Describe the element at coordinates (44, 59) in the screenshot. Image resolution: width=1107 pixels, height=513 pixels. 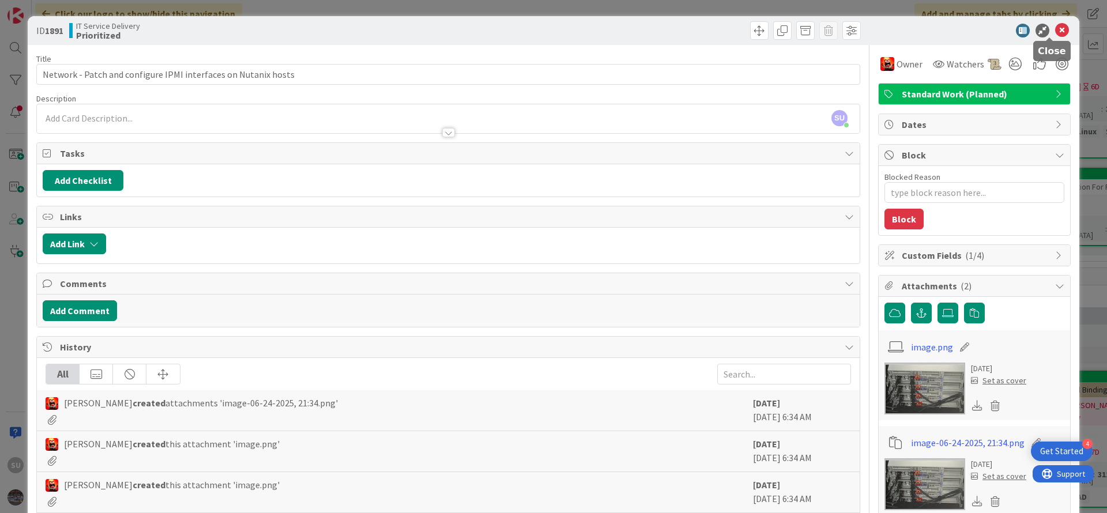
I see `label: Title` at that location.